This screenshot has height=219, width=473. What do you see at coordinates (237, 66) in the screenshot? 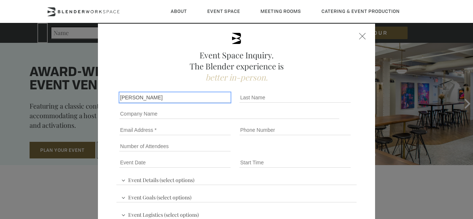
I see `h2: Event Space Inquiry. The Blender experience is` at bounding box center [237, 66].